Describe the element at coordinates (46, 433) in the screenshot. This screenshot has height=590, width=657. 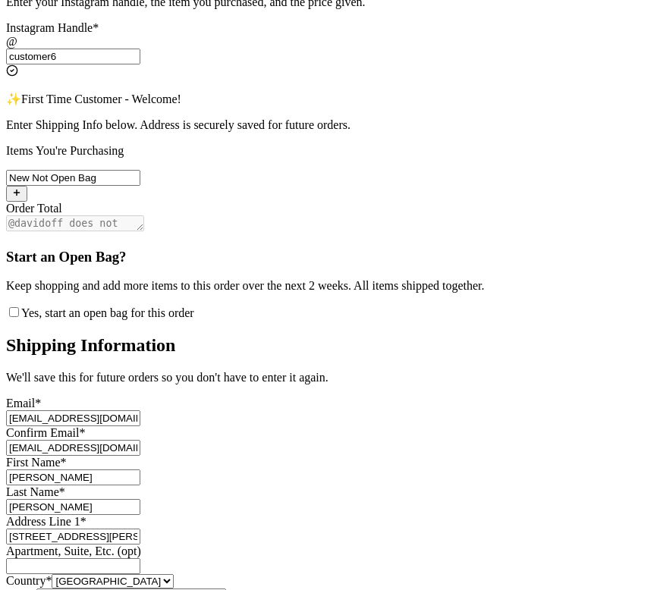
I see `label: Confirm Email` at that location.